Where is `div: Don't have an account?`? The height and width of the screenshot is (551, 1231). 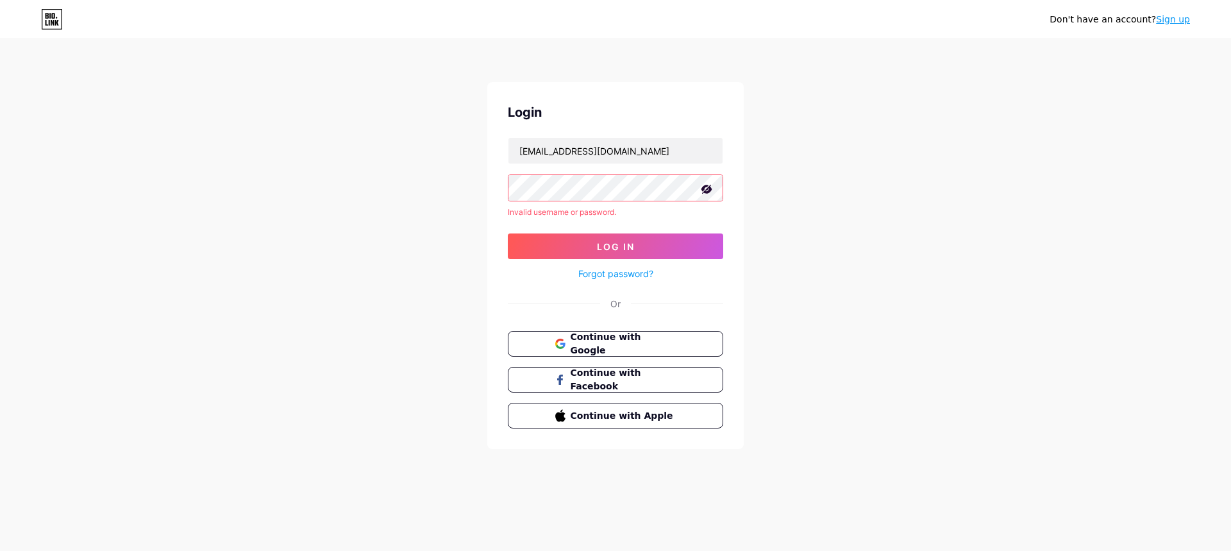
div: Don't have an account? is located at coordinates (1119, 19).